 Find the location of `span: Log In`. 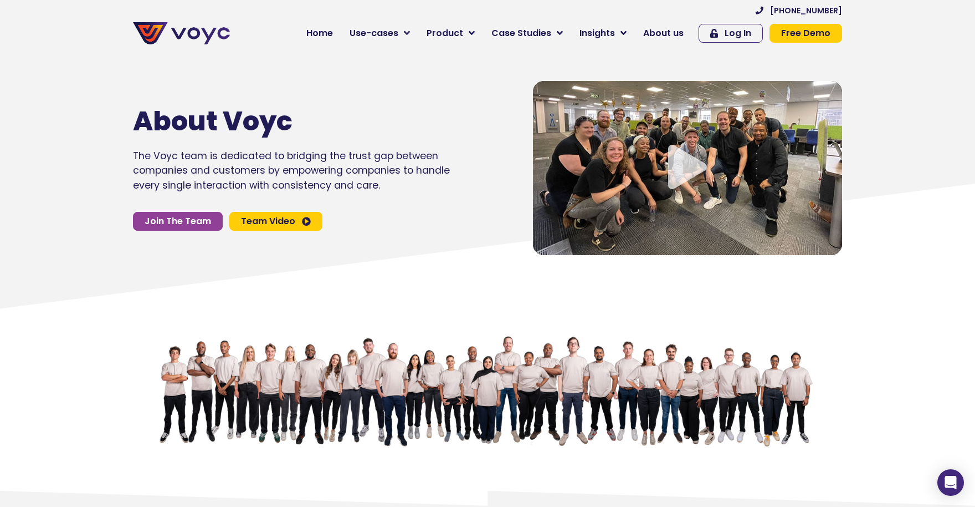

span: Log In is located at coordinates (738, 33).